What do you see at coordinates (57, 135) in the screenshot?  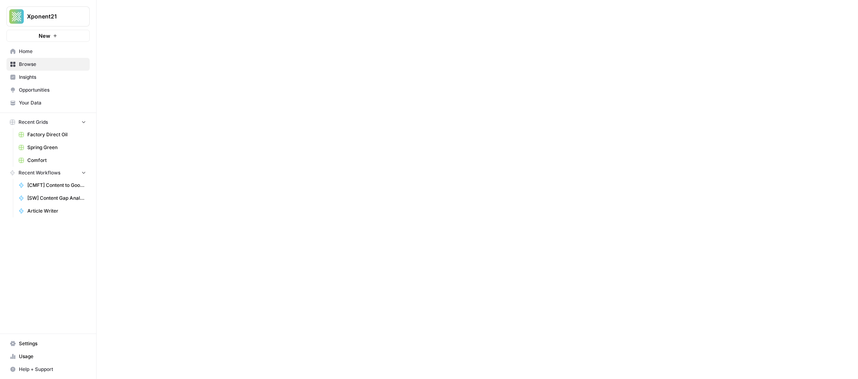 I see `span: Factory Direct Oil` at bounding box center [57, 135].